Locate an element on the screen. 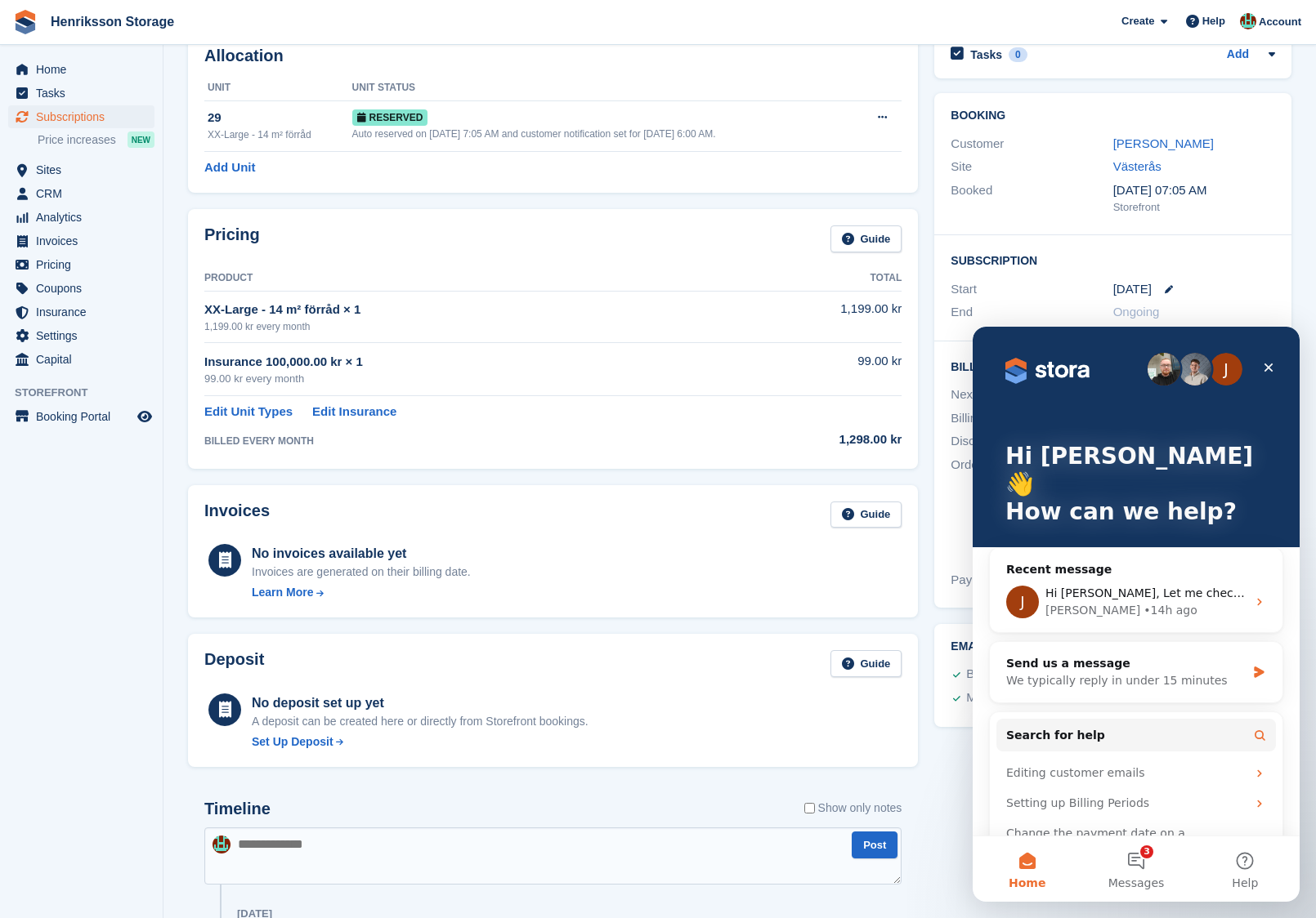 The height and width of the screenshot is (918, 1316). span: Pricing is located at coordinates (85, 265).